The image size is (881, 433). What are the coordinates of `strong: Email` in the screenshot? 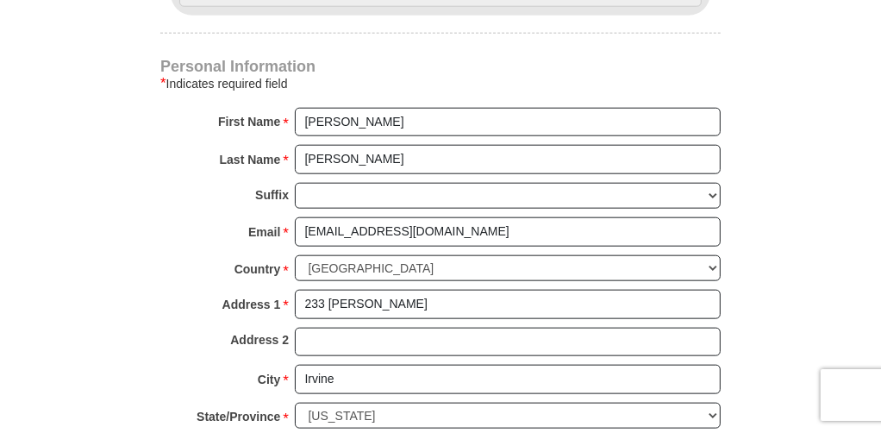 It's located at (264, 232).